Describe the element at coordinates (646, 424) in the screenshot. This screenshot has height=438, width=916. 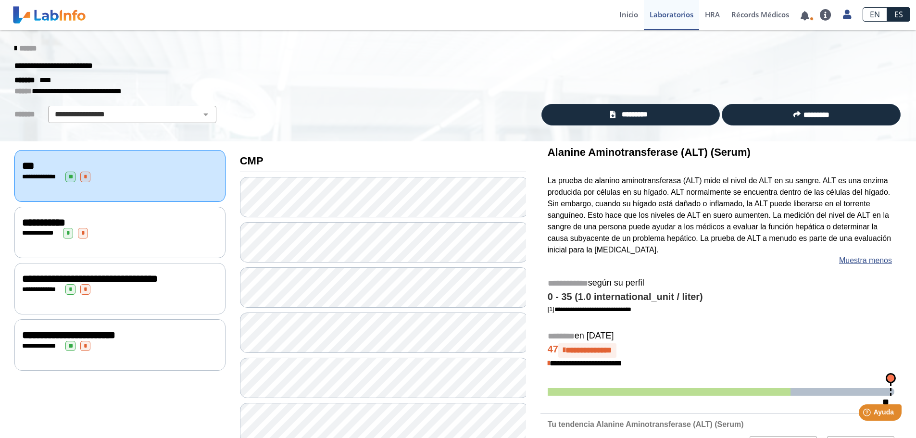
I see `b: Tu tendencia Alanine Aminotransferase (ALT) (Serum)` at that location.